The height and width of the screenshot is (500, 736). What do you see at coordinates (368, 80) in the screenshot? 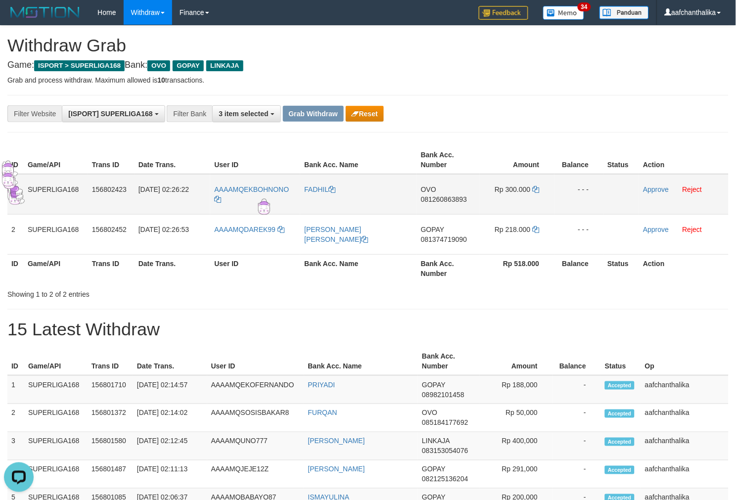
I see `p: Grab and process withdraw. Maximum allowed is transactions.` at bounding box center [368, 80].